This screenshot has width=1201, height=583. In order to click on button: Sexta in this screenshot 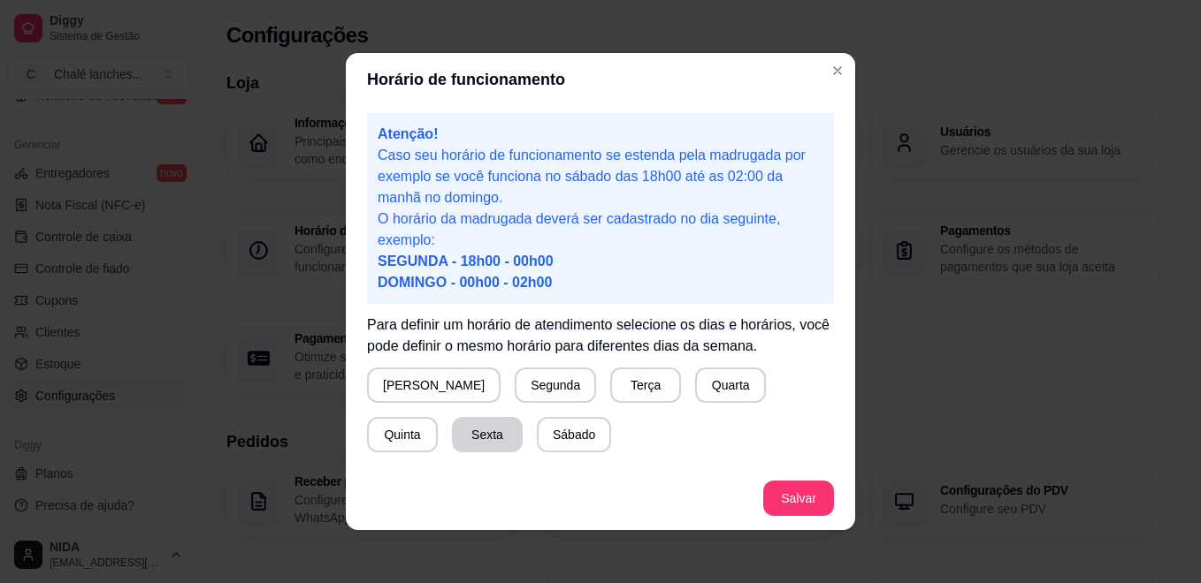, I will do `click(487, 435)`.